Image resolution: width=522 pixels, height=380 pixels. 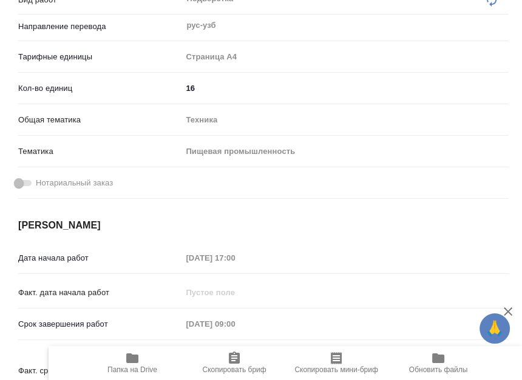 I want to click on p: Срок завершения работ, so click(x=99, y=325).